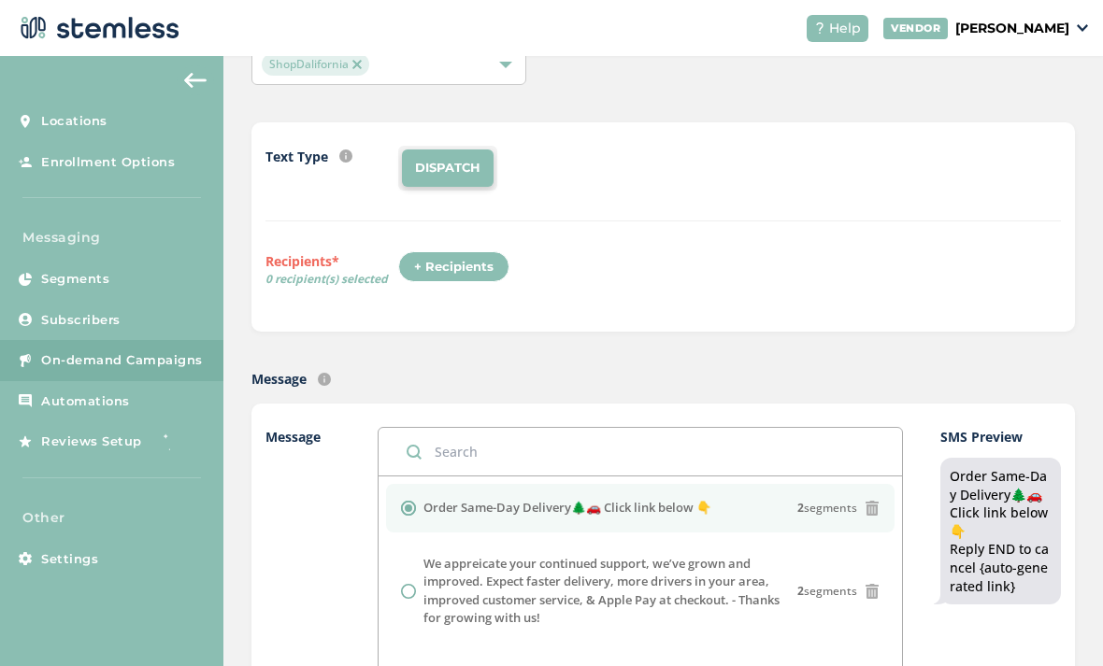 The width and height of the screenshot is (1103, 666). What do you see at coordinates (296, 156) in the screenshot?
I see `label: Text Type` at bounding box center [296, 156].